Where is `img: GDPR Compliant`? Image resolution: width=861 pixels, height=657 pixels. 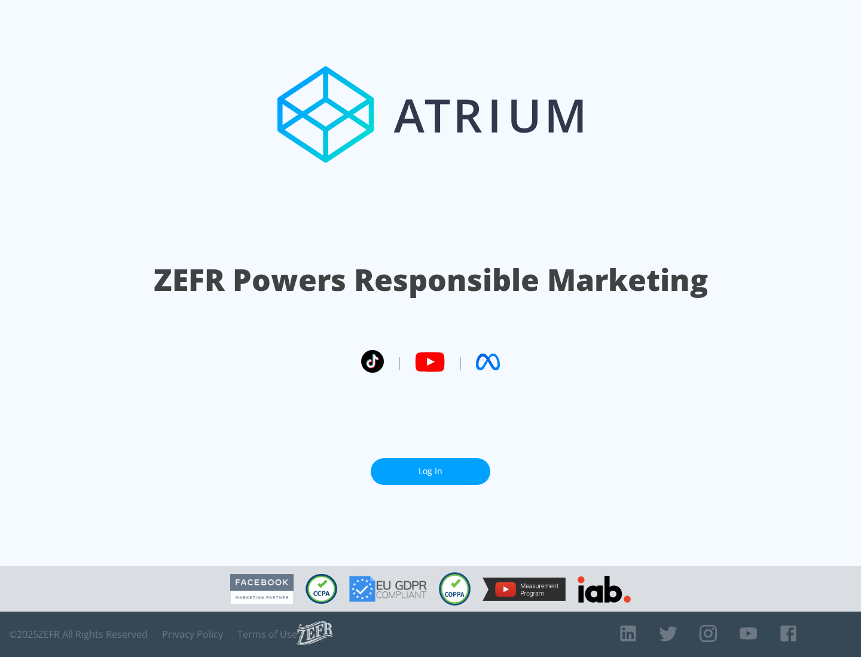 img: GDPR Compliant is located at coordinates (388, 589).